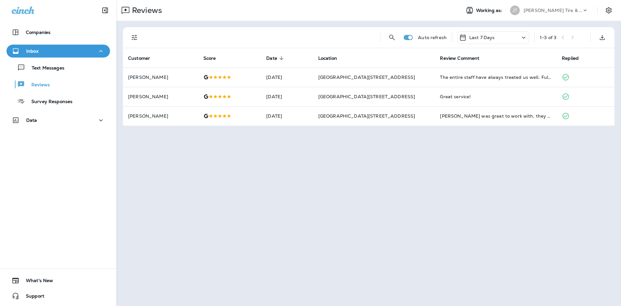 Image resolution: width=621 pixels, height=306 pixels. I want to click on button: Data, so click(58, 120).